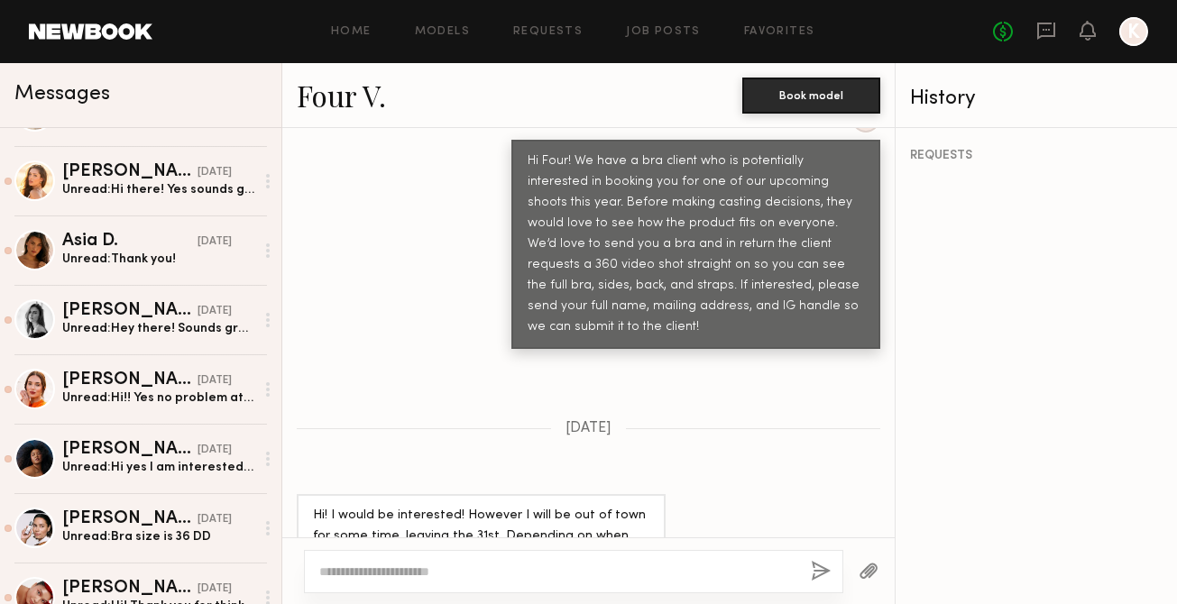 This screenshot has width=1177, height=604. What do you see at coordinates (158, 259) in the screenshot?
I see `div: Unread: Thank you!` at bounding box center [158, 259].